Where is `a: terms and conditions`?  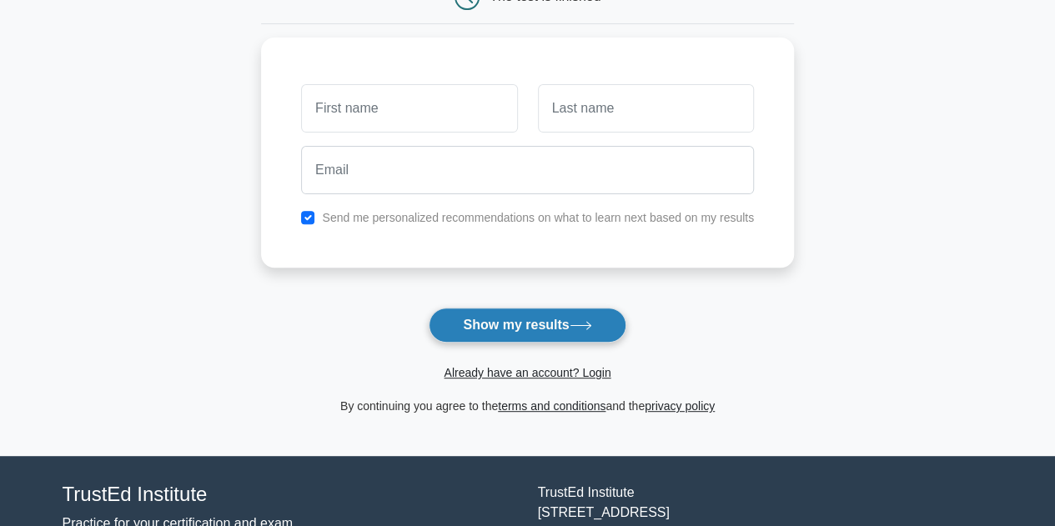
a: terms and conditions is located at coordinates (551, 406).